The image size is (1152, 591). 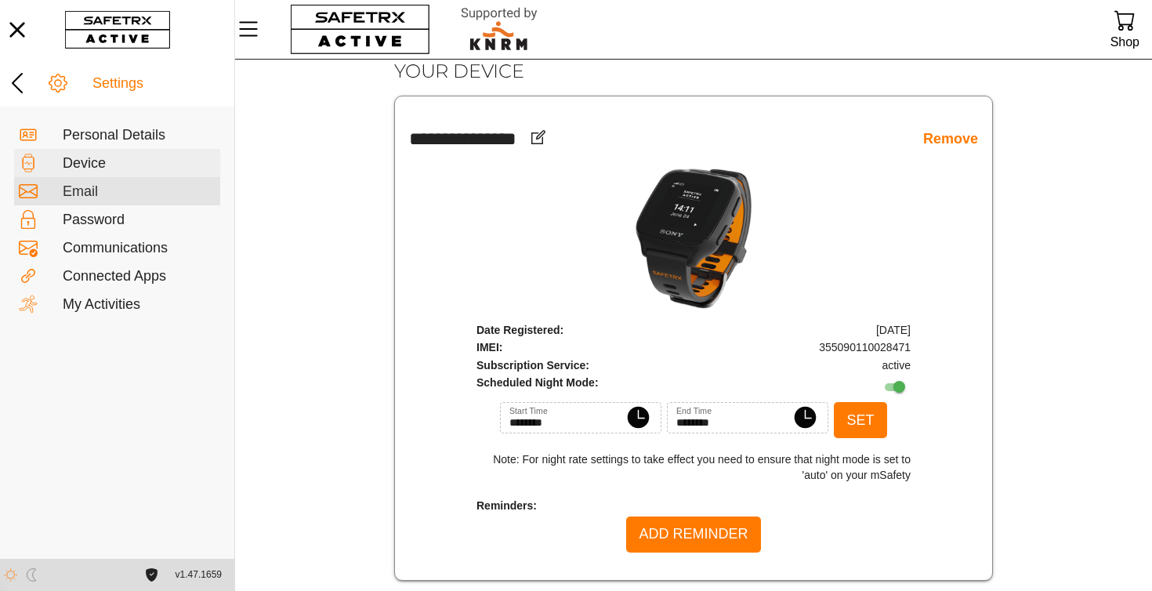 I want to click on div: My Activities, so click(x=139, y=305).